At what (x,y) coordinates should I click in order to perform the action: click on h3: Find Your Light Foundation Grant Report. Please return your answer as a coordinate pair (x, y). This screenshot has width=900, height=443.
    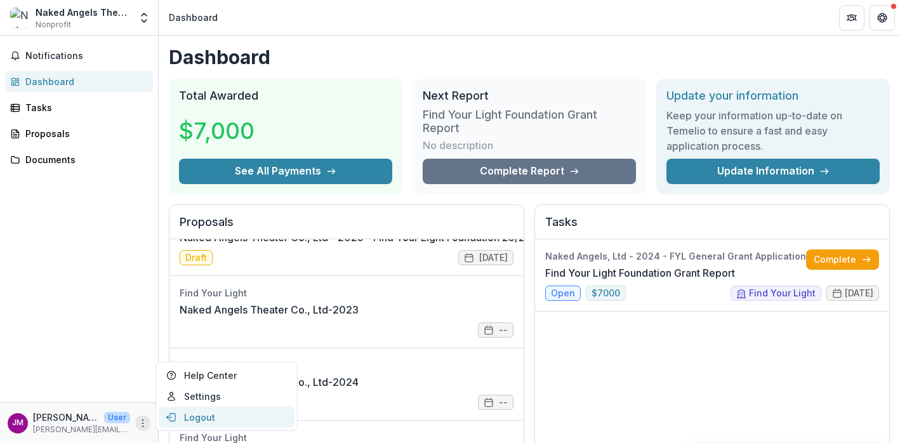
    Looking at the image, I should click on (529, 121).